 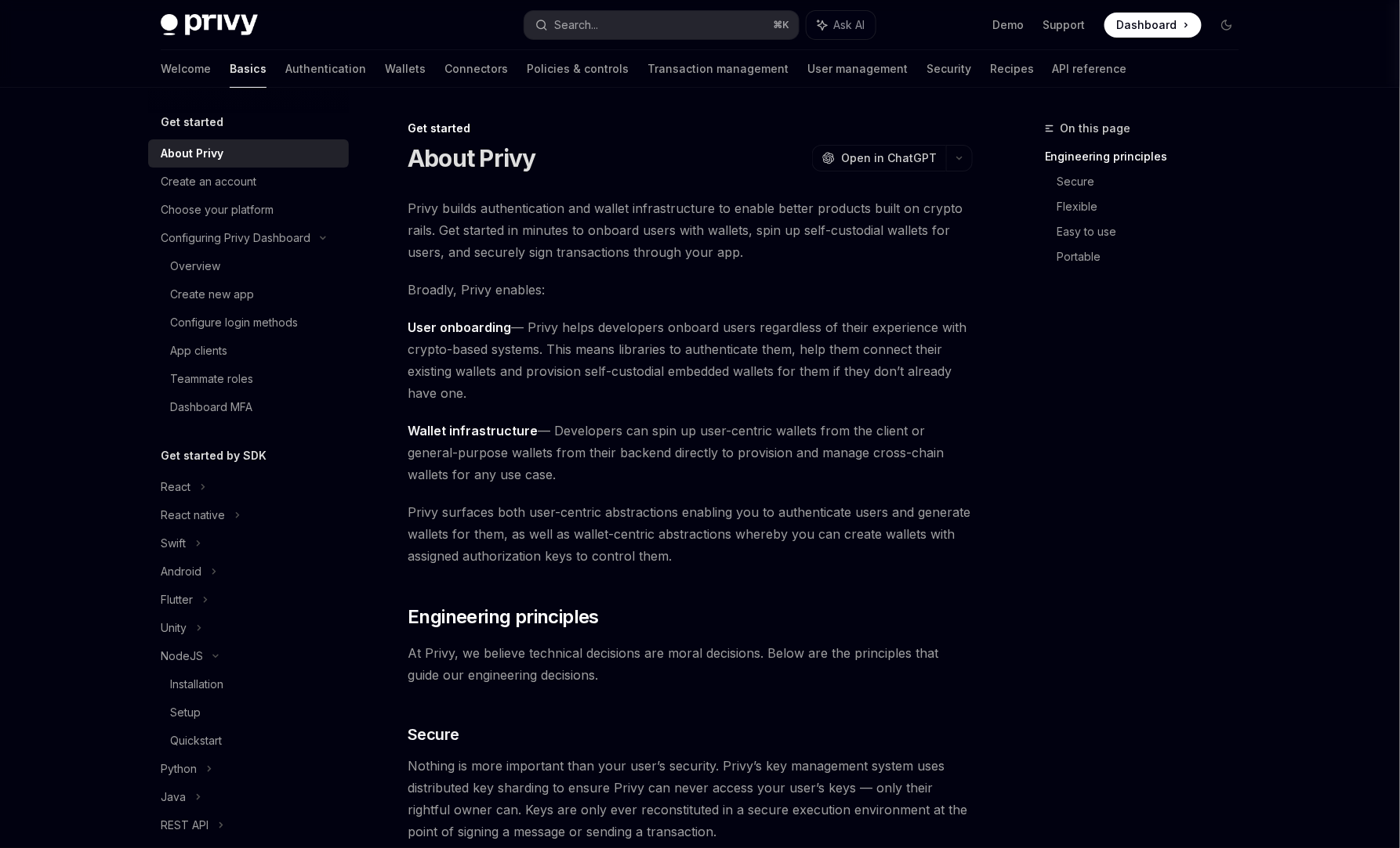 I want to click on div: Dashboard MFA, so click(x=211, y=407).